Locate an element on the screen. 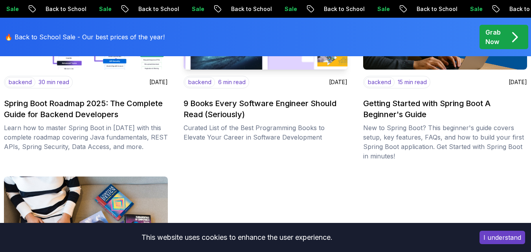 The height and width of the screenshot is (252, 531). p: 30 min read is located at coordinates (54, 82).